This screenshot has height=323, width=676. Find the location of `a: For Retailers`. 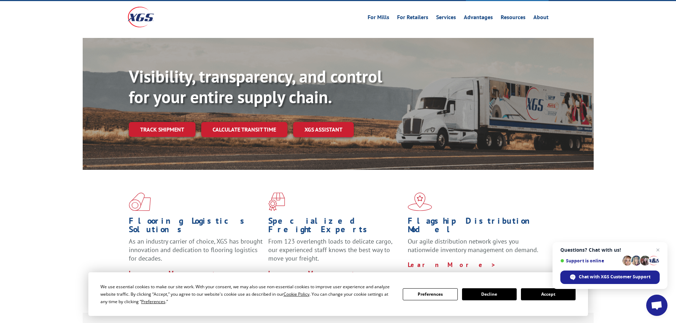

a: For Retailers is located at coordinates (413, 18).